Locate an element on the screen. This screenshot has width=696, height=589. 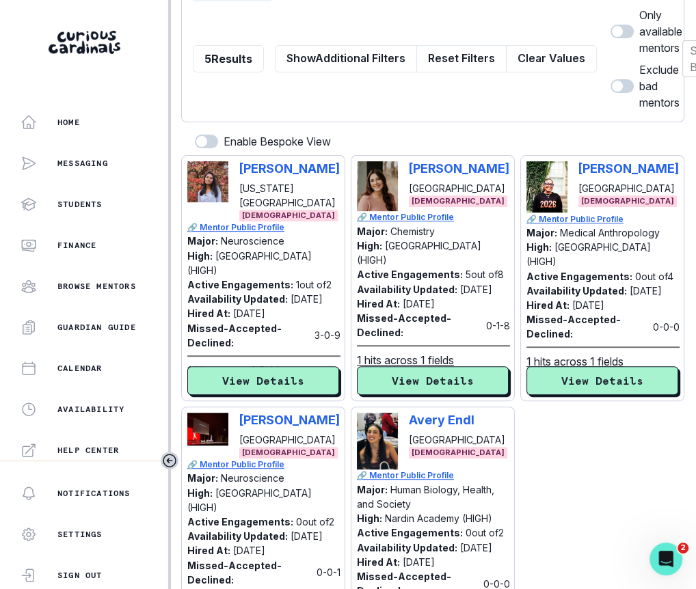
img: Picture of Shrea Tyagi is located at coordinates (208, 429).